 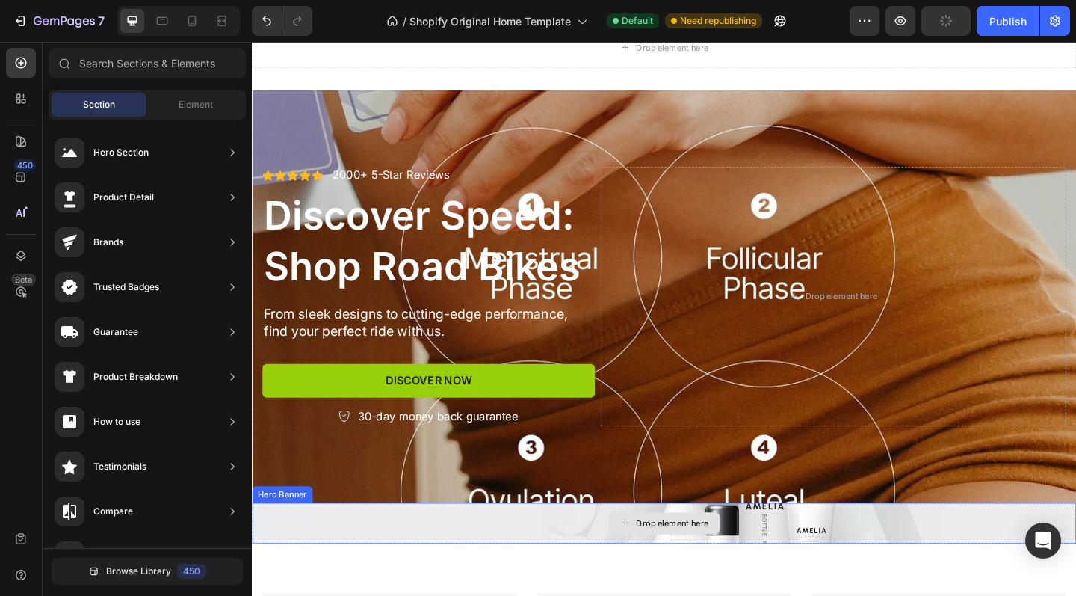 What do you see at coordinates (23, 280) in the screenshot?
I see `div: Beta` at bounding box center [23, 280].